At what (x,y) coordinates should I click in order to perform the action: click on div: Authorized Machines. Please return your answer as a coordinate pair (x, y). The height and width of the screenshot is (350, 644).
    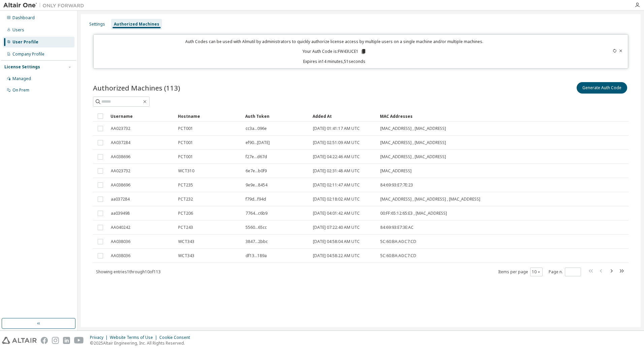
    Looking at the image, I should click on (136, 24).